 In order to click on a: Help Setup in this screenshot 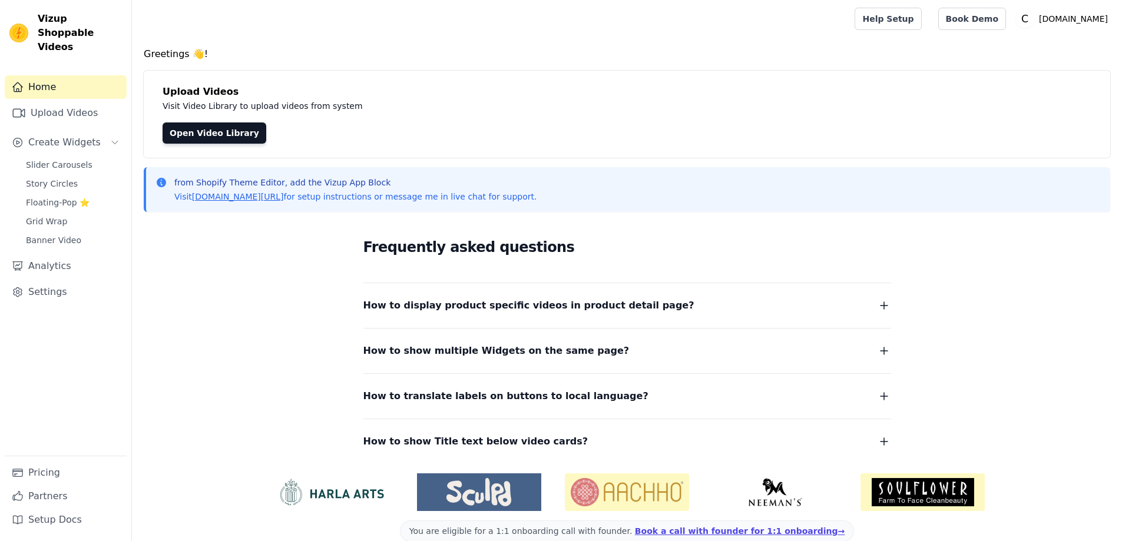, I will do `click(888, 19)`.